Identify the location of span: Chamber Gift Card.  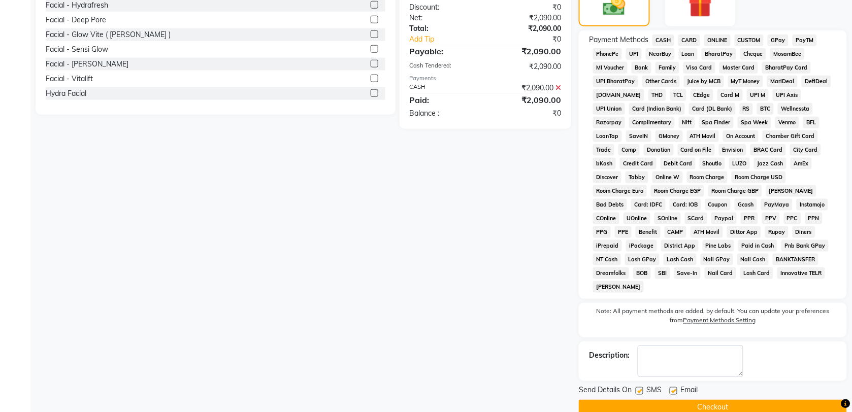
(790, 136).